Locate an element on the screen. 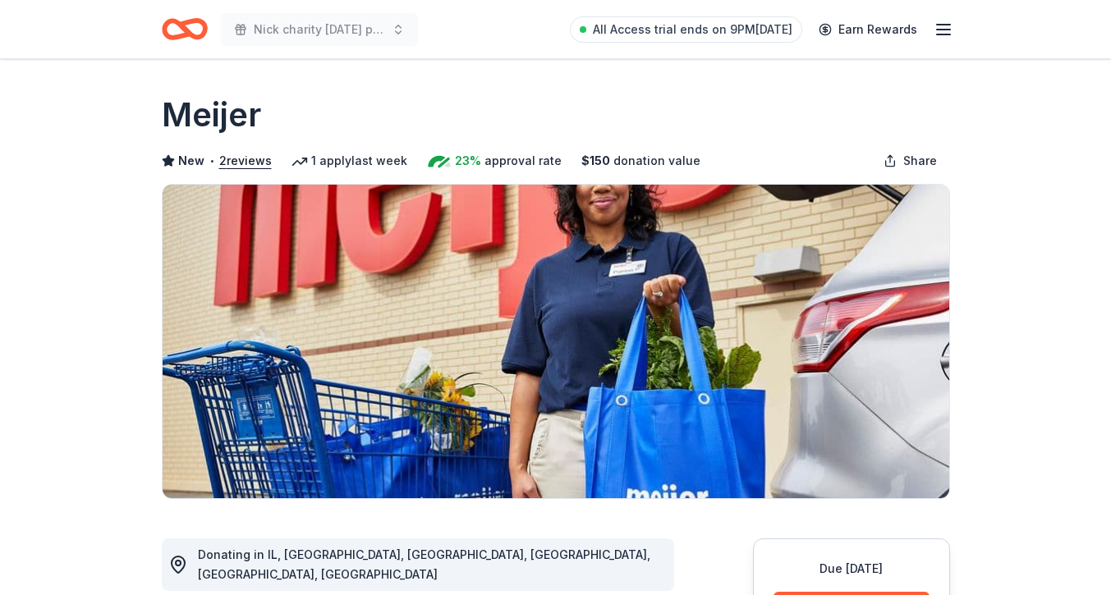 Image resolution: width=1111 pixels, height=595 pixels. span: New is located at coordinates (191, 161).